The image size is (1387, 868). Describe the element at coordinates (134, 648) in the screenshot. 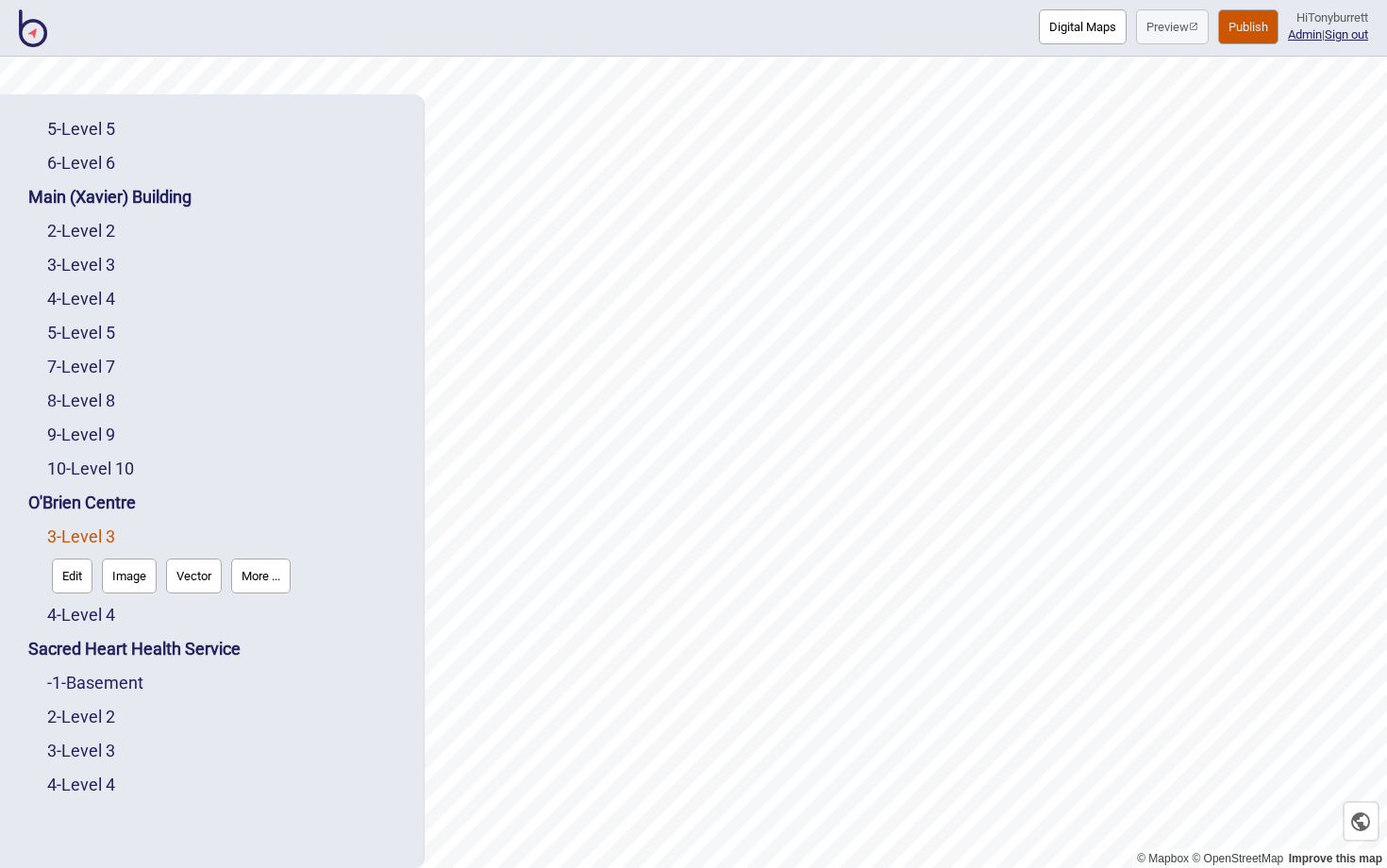

I see `a: Sacred Heart Health Service` at that location.